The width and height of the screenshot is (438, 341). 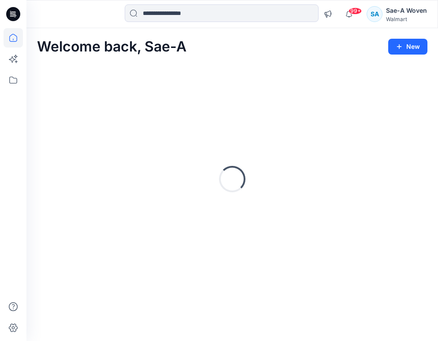 What do you see at coordinates (111, 47) in the screenshot?
I see `h2: Welcome back, Sae-A` at bounding box center [111, 47].